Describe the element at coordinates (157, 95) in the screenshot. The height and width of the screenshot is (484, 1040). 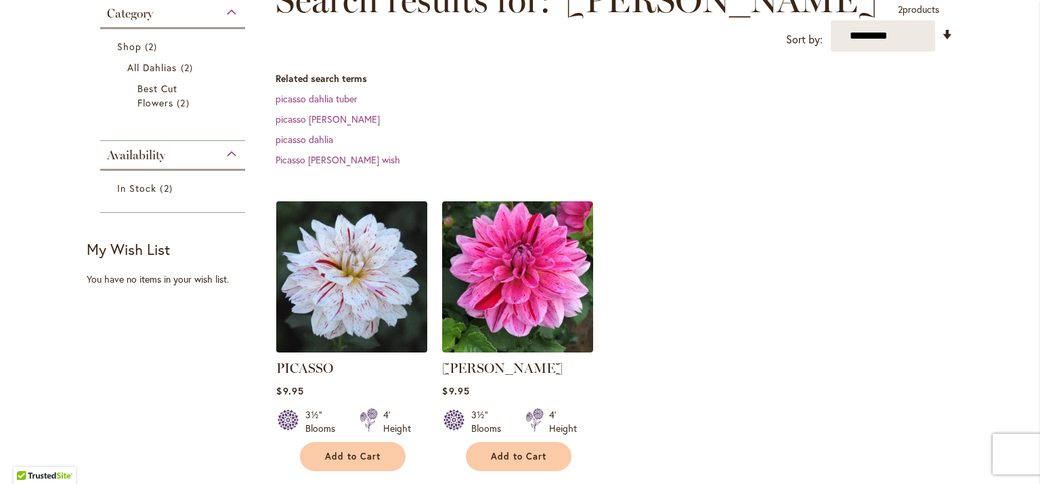
I see `span: Best Cut Flowers` at that location.